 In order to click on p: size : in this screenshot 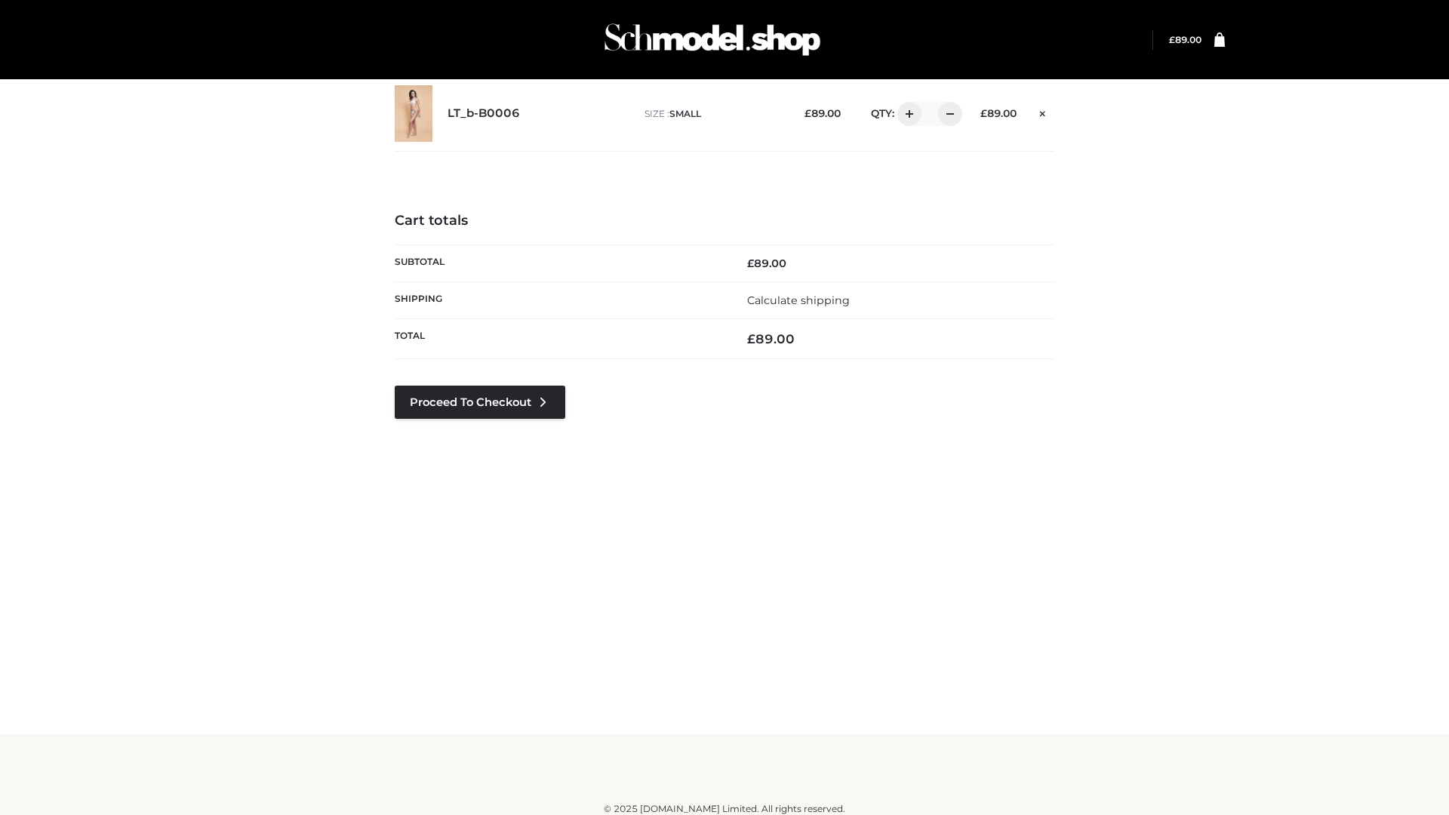, I will do `click(712, 114)`.